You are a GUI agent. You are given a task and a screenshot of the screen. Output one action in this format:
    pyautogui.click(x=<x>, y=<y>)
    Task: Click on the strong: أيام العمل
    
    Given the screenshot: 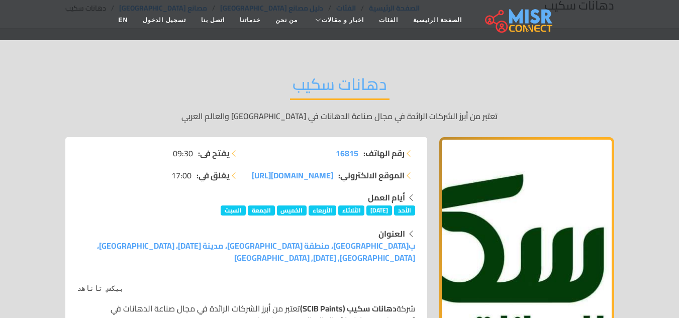 What is the action you would take?
    pyautogui.click(x=387, y=198)
    